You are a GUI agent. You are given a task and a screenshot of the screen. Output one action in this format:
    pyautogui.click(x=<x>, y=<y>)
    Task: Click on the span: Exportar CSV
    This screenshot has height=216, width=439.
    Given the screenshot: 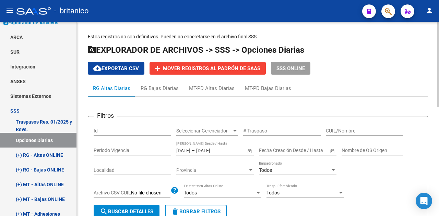 What is the action you would take?
    pyautogui.click(x=116, y=69)
    